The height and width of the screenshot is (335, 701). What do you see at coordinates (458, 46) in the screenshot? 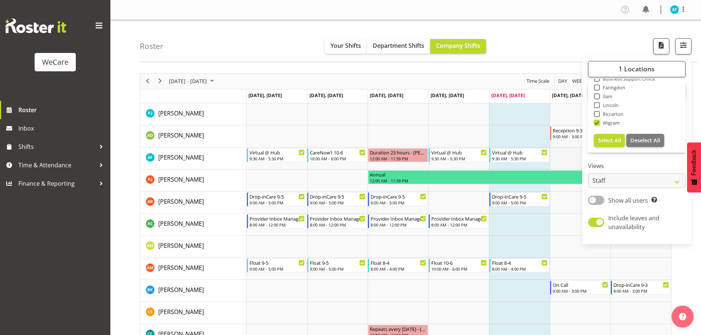
I see `span: Company Shifts` at bounding box center [458, 46].